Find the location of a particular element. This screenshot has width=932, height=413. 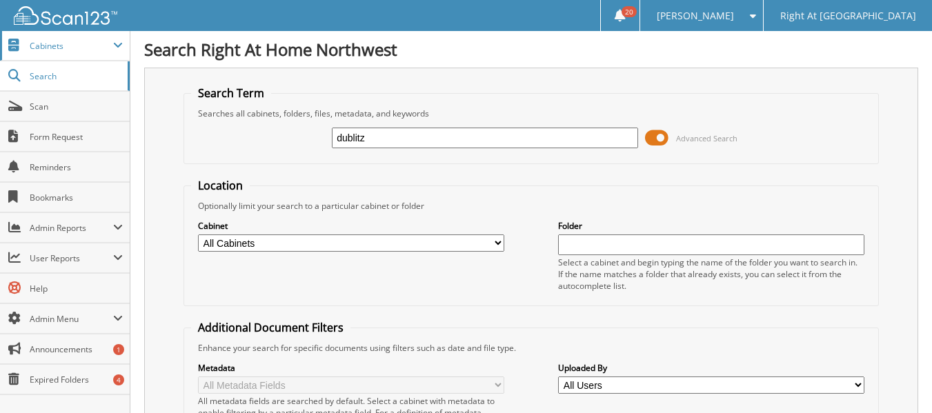

span: Cabinets is located at coordinates (71, 46).